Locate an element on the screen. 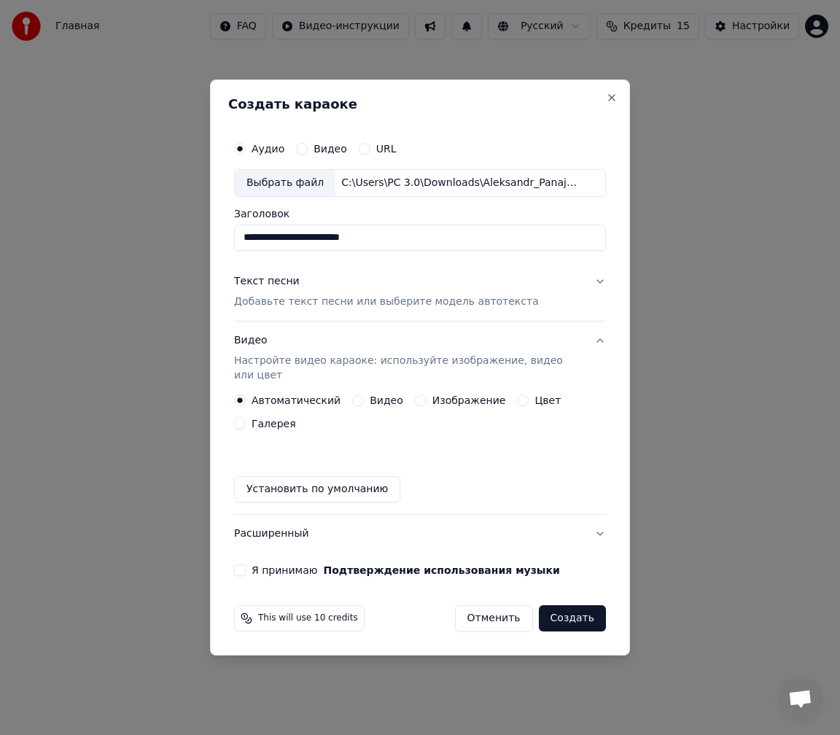  label: Я принимаю is located at coordinates (406, 571).